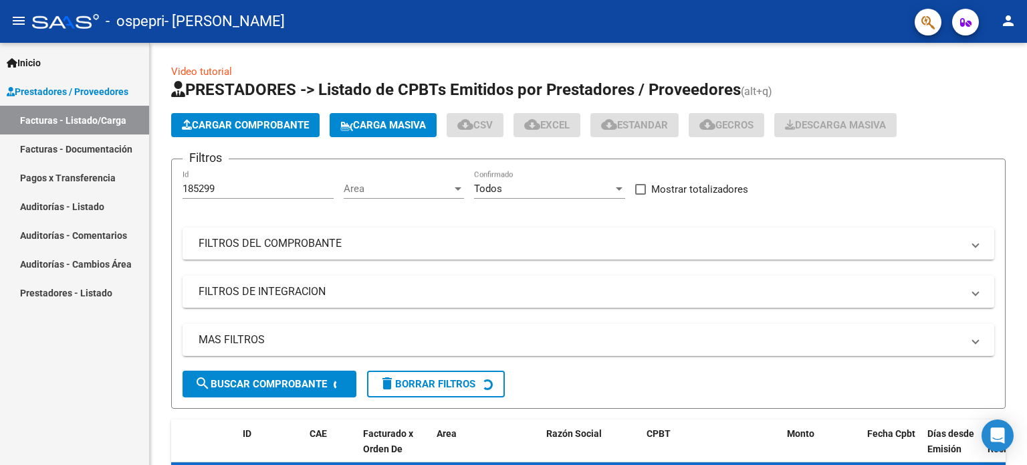 The height and width of the screenshot is (465, 1027). What do you see at coordinates (205, 158) in the screenshot?
I see `h3: Filtros` at bounding box center [205, 158].